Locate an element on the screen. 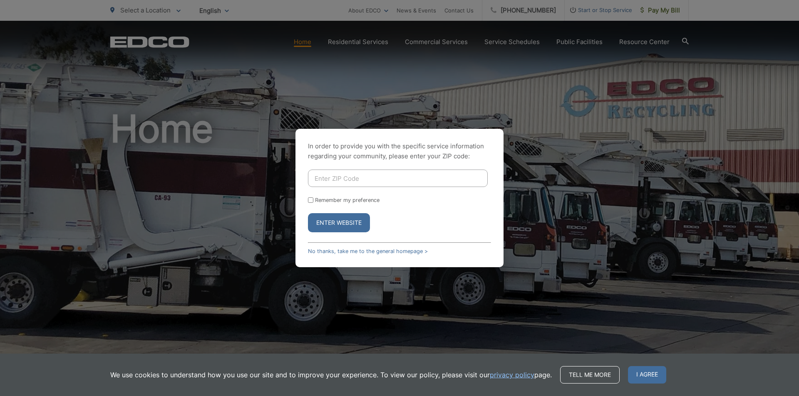  p: We use cookies to understand how you use our site and to improve your experience. To view our pol... is located at coordinates (331, 375).